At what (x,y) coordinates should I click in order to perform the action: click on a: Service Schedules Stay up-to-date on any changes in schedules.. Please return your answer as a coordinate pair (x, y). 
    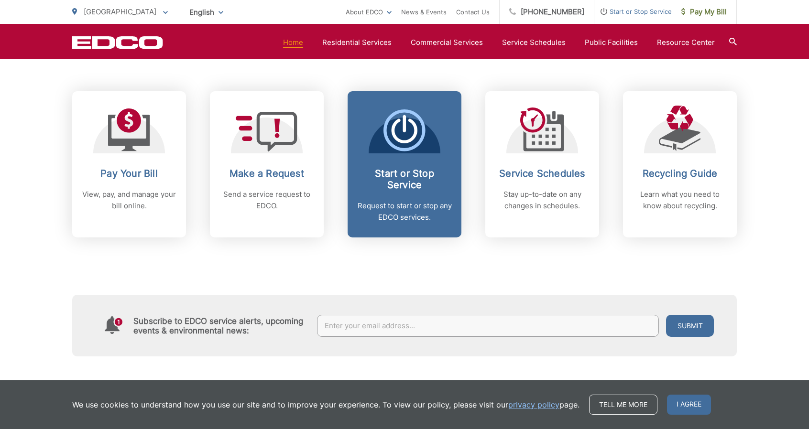
    Looking at the image, I should click on (542, 165).